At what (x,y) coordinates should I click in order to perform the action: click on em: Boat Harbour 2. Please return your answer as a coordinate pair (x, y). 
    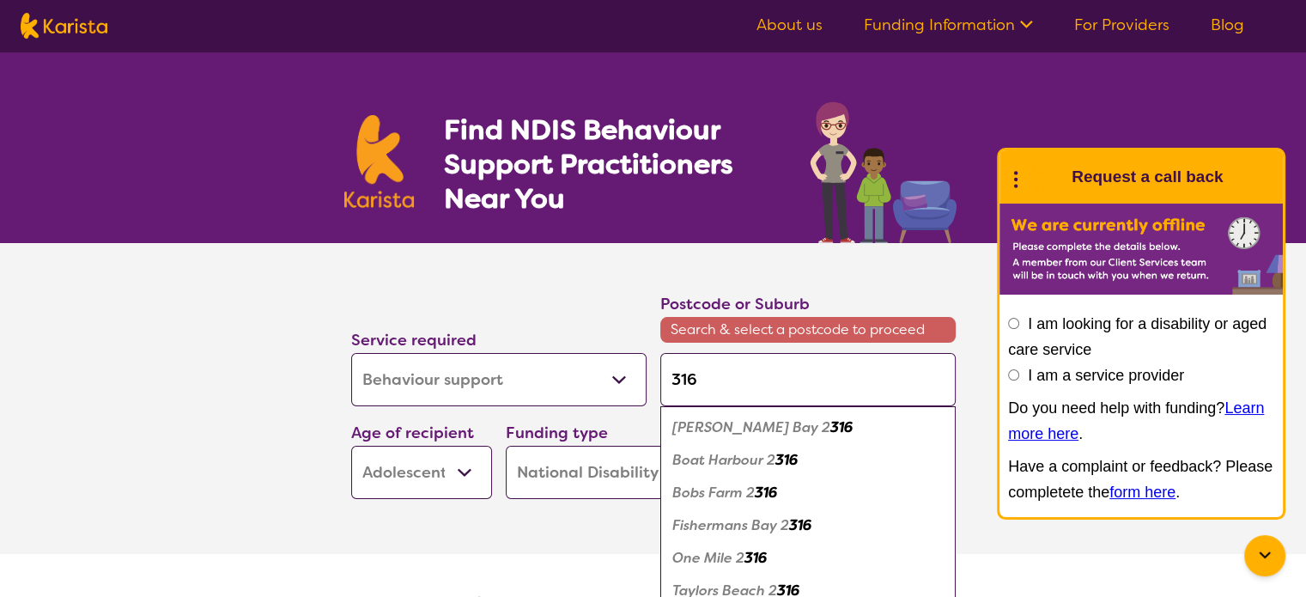
    Looking at the image, I should click on (724, 459).